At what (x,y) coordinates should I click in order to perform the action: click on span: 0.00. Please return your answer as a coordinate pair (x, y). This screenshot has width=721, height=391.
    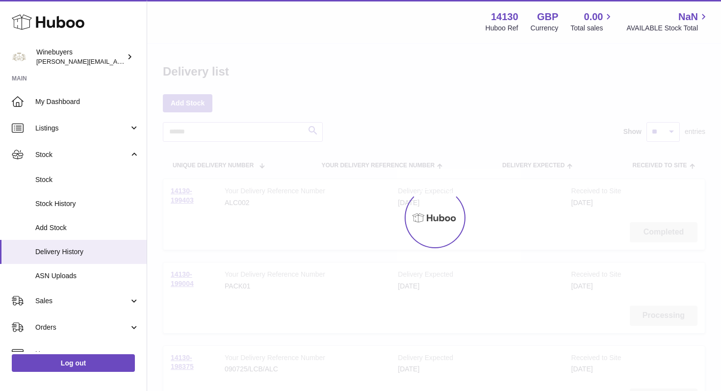
    Looking at the image, I should click on (593, 17).